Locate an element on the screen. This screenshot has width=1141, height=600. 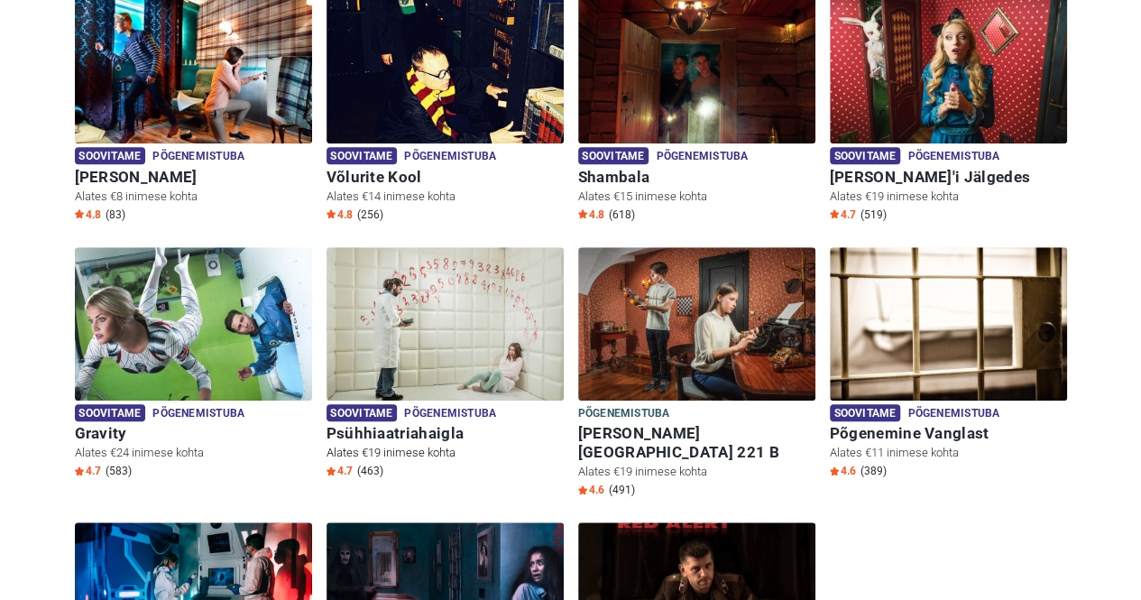
a: Psühhiaatriahaigla Soovitame Põgenemistuba Psühhiaatriahaigla Alates €19 inimese kohta Star4.7 (463) is located at coordinates (445, 365).